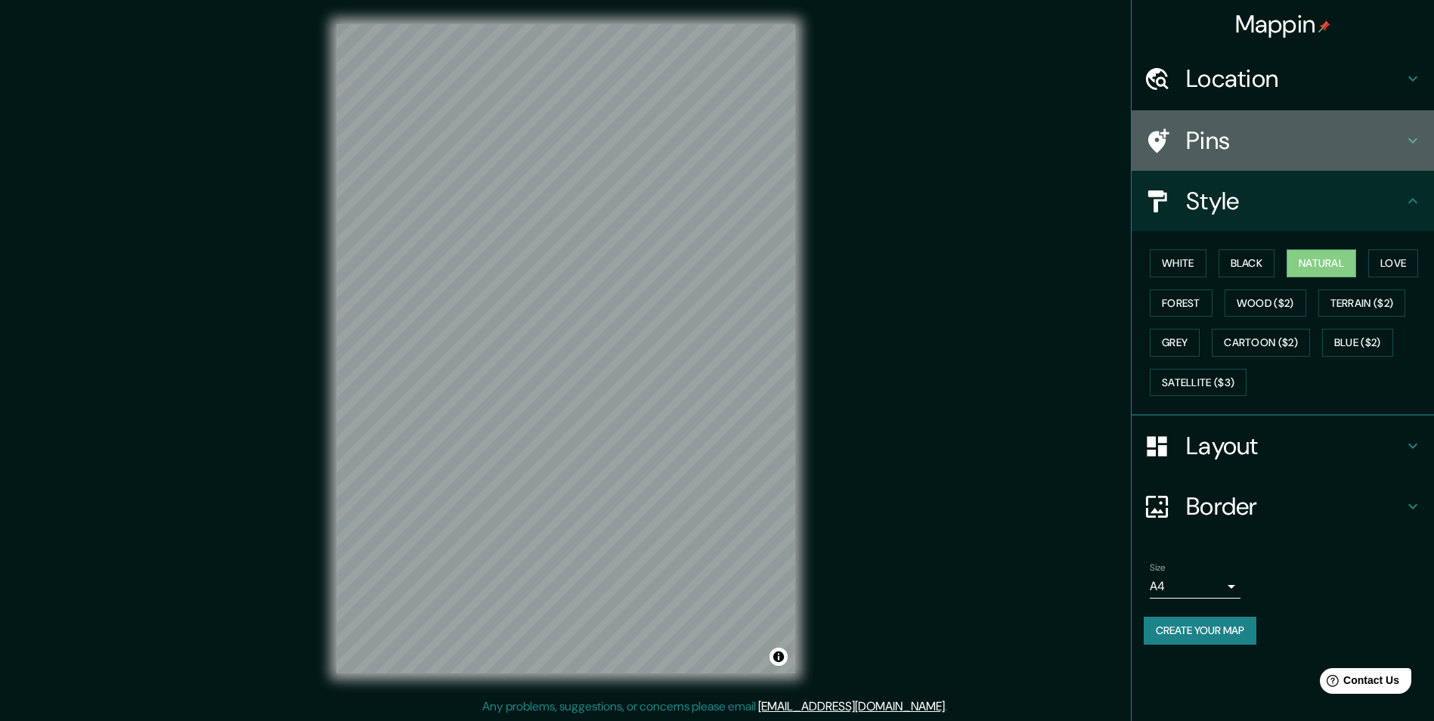 This screenshot has width=1434, height=721. What do you see at coordinates (1295, 201) in the screenshot?
I see `h4: Style` at bounding box center [1295, 201].